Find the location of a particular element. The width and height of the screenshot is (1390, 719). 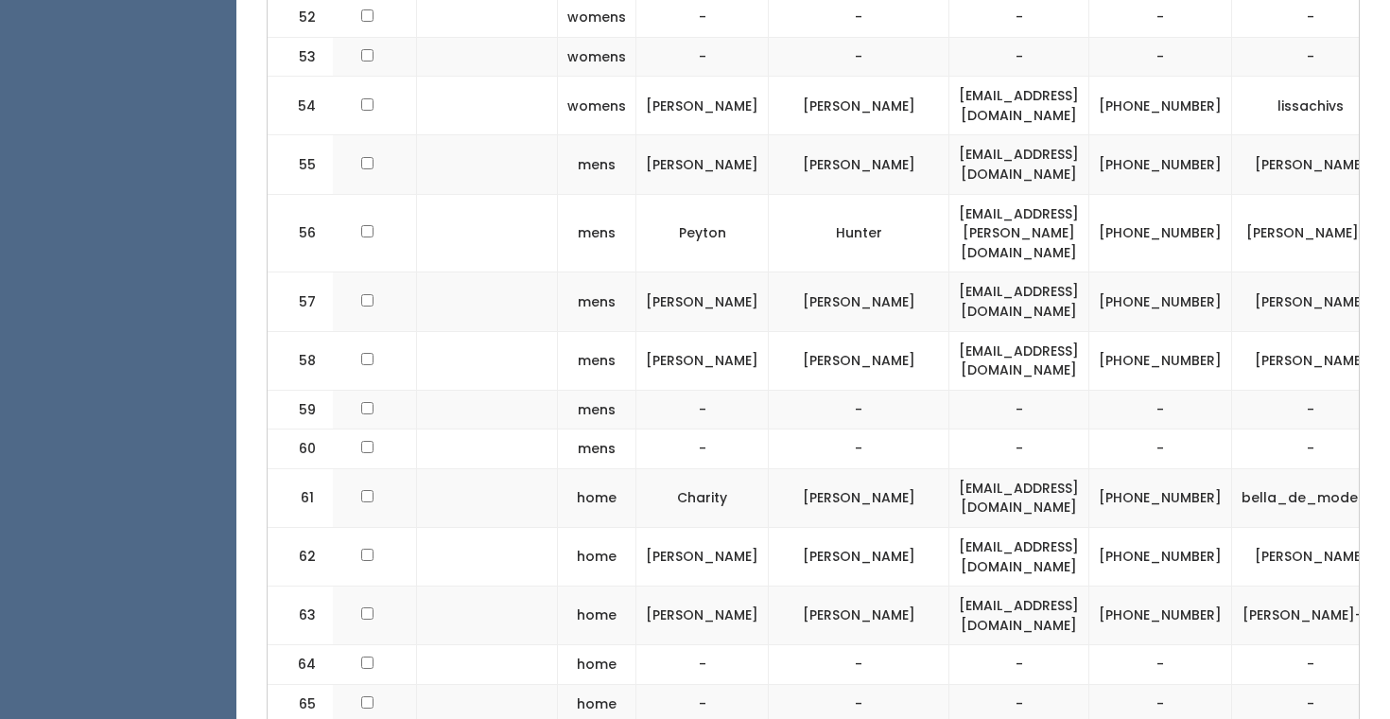

td: 56 is located at coordinates (301, 233).